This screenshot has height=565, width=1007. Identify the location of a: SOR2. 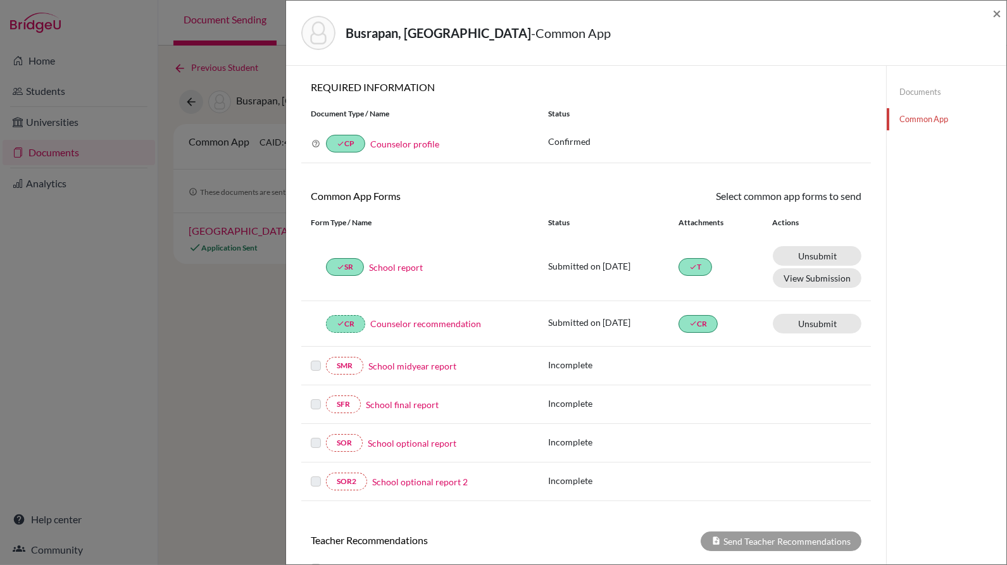
(346, 482).